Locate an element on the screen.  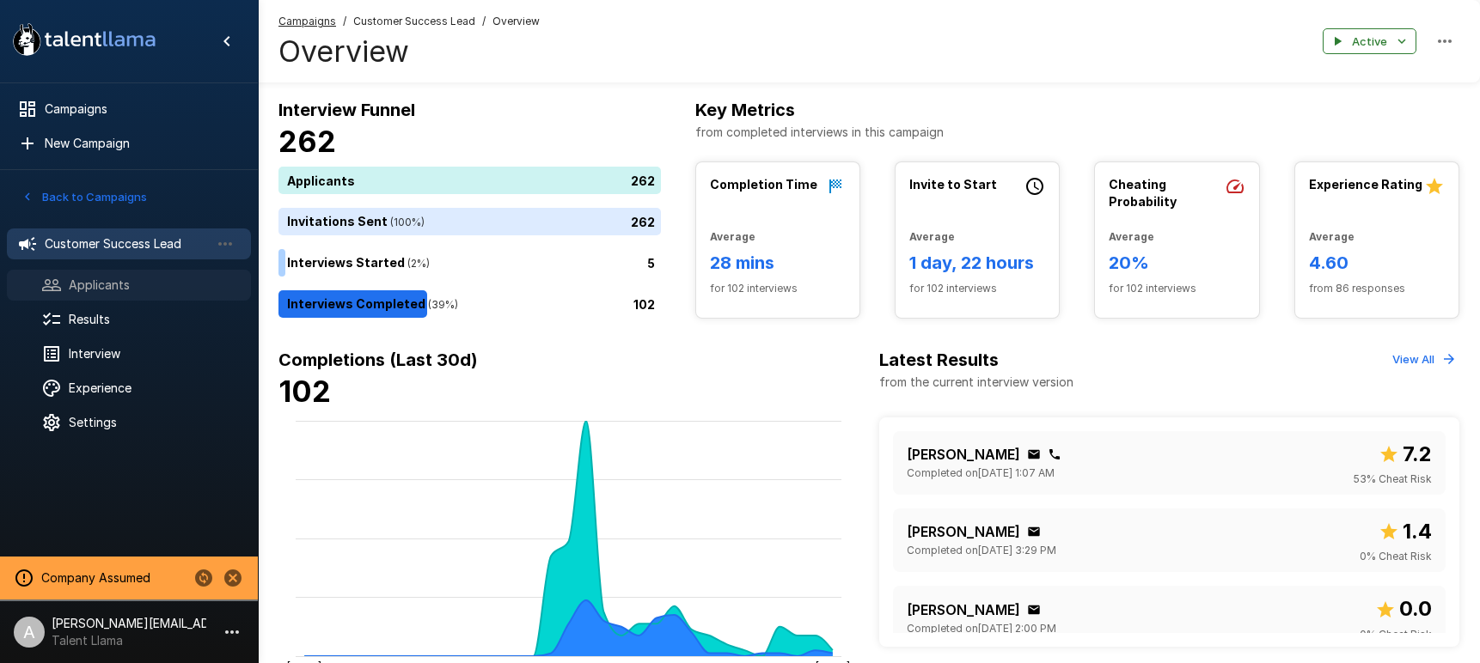
span: Customer Success Lead is located at coordinates (414, 21).